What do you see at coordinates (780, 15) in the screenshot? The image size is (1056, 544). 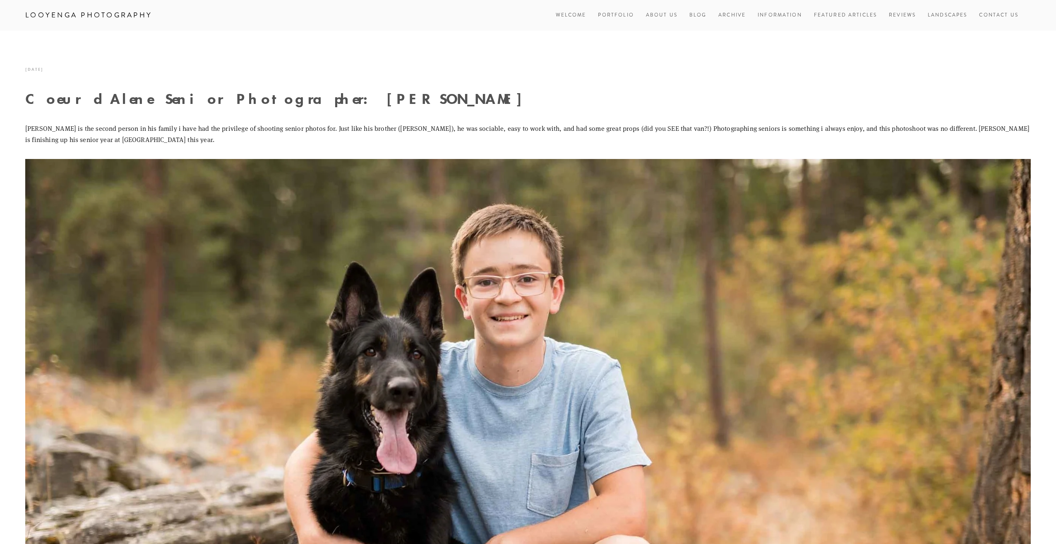 I see `a: Information` at bounding box center [780, 15].